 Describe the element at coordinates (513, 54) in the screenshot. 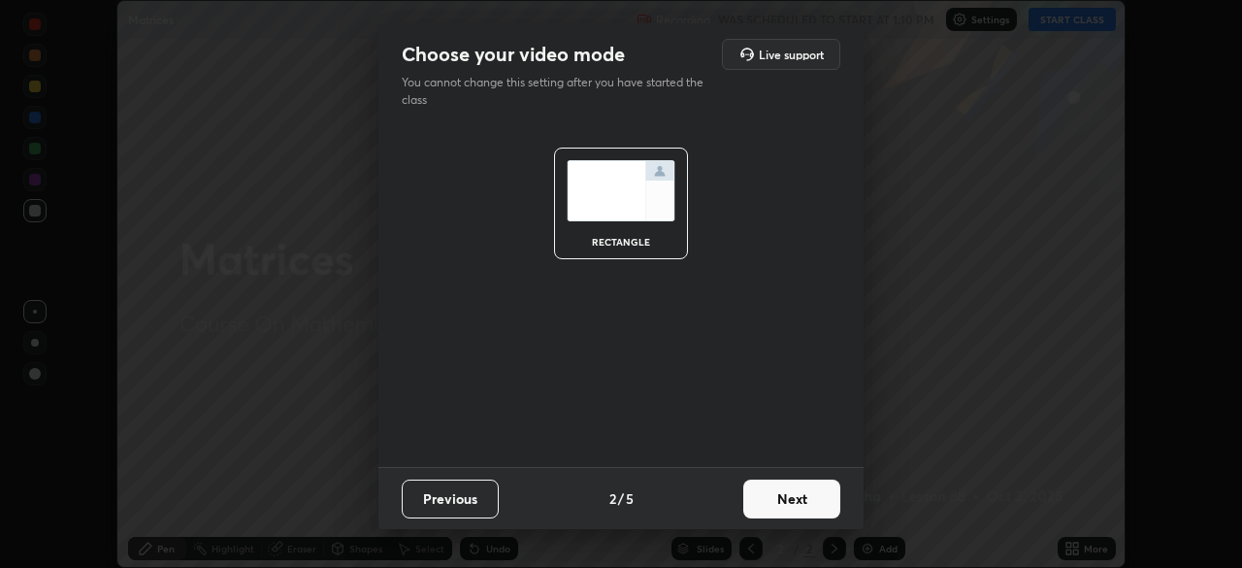

I see `h2: Choose your video mode` at that location.